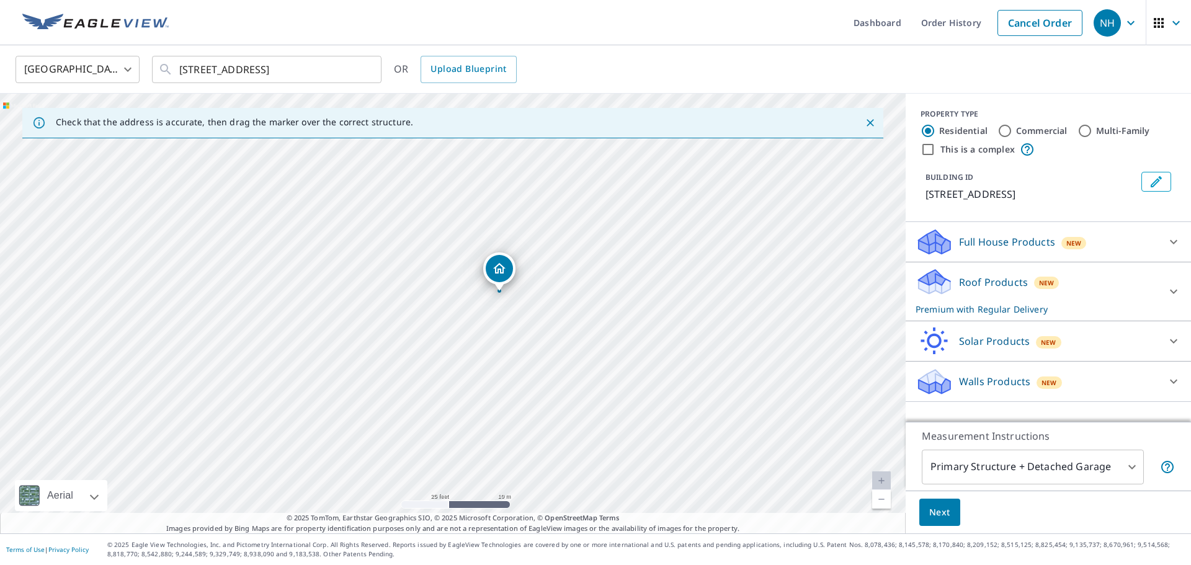 The width and height of the screenshot is (1191, 565). Describe the element at coordinates (994, 381) in the screenshot. I see `p: Walls Products` at that location.